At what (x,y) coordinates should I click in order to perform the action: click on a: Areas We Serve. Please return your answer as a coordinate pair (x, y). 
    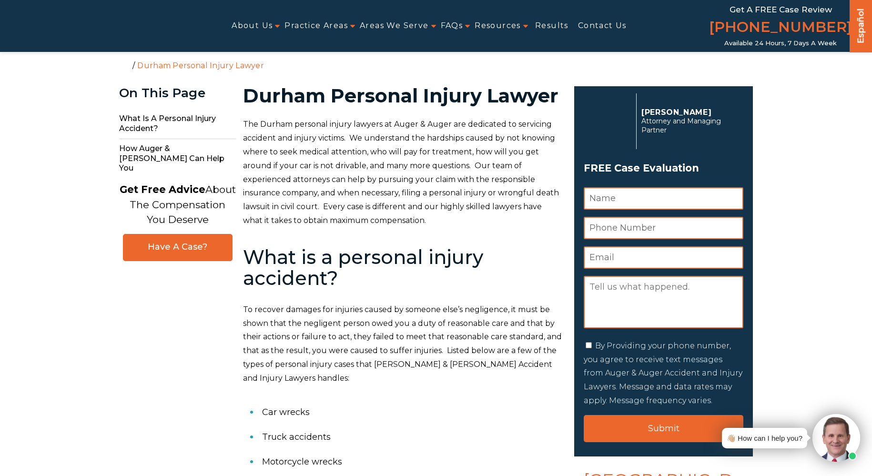
    Looking at the image, I should click on (394, 26).